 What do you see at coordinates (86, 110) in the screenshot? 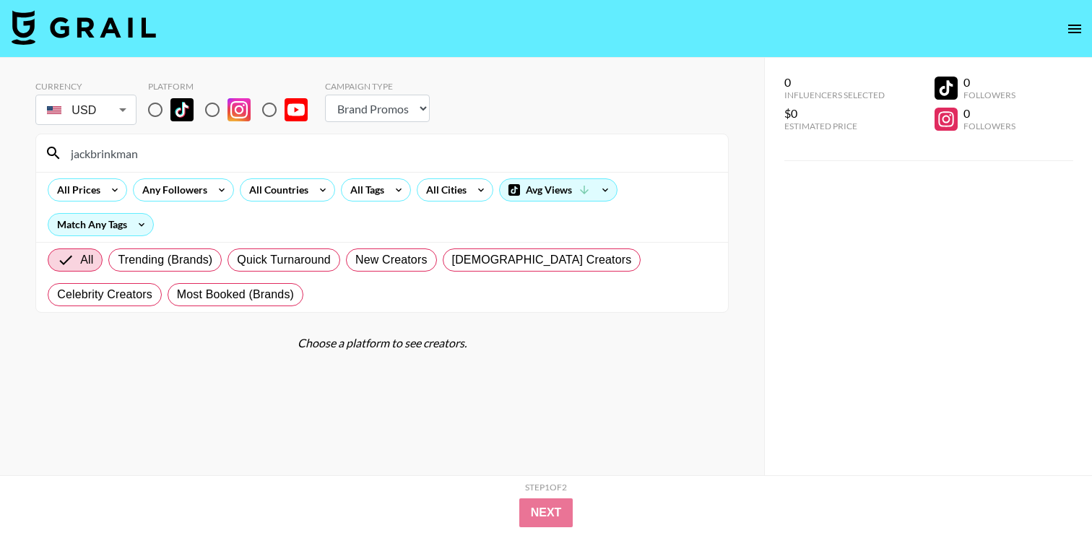
I see `div: USD` at bounding box center [86, 110].